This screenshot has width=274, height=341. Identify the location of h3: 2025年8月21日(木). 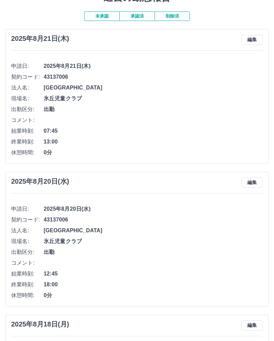
(40, 39).